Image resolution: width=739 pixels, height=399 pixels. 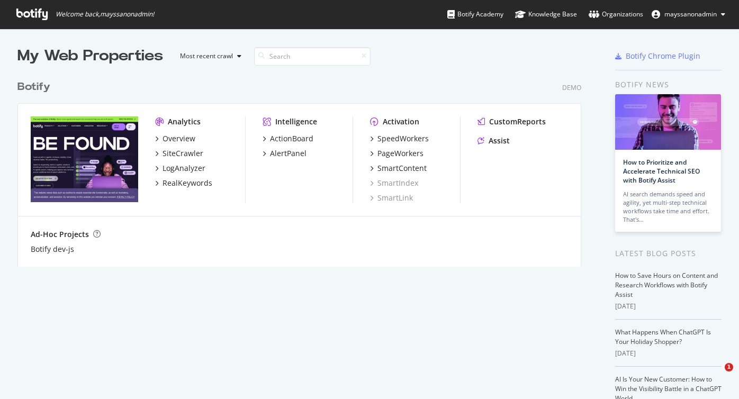 What do you see at coordinates (52, 249) in the screenshot?
I see `a: Botify dev-js` at bounding box center [52, 249].